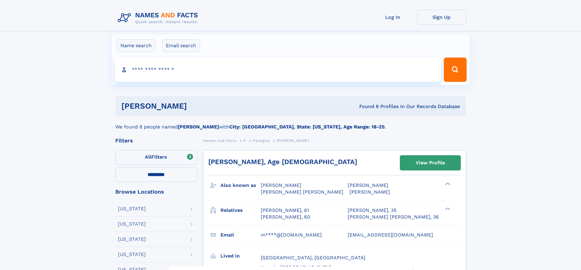 This screenshot has width=581, height=270. What do you see at coordinates (430, 163) in the screenshot?
I see `a: View Profile` at bounding box center [430, 163].